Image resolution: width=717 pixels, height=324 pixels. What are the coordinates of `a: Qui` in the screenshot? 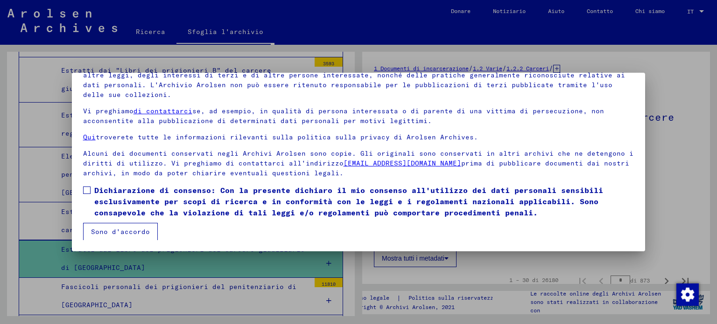 It's located at (89, 137).